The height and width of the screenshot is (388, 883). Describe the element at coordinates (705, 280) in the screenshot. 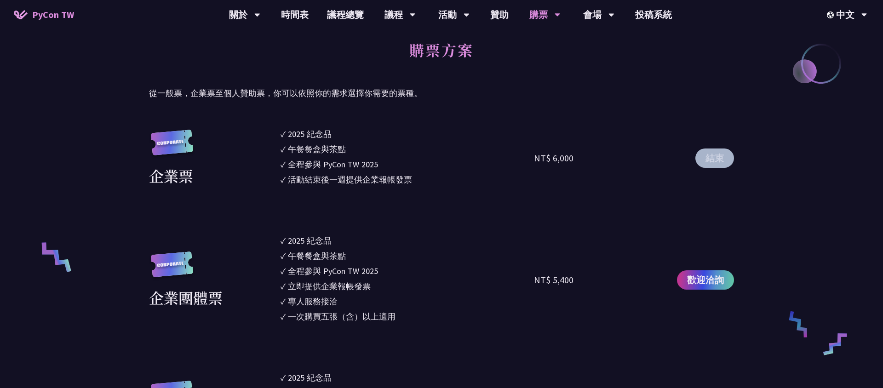

I see `button: 歡迎洽詢` at that location.